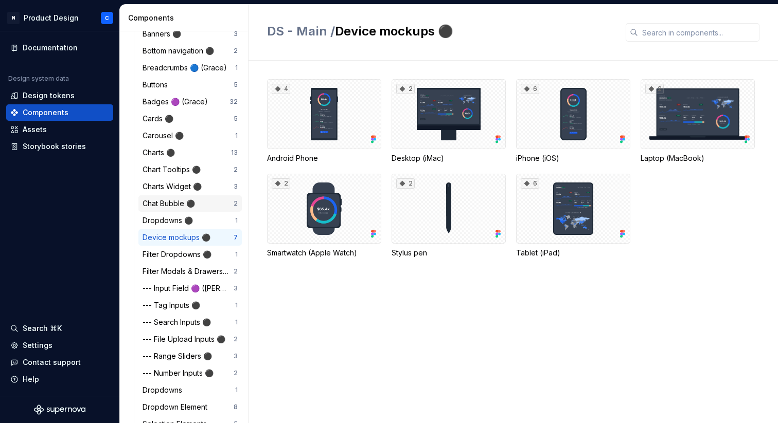  I want to click on a: Supernova Logo, so click(60, 410).